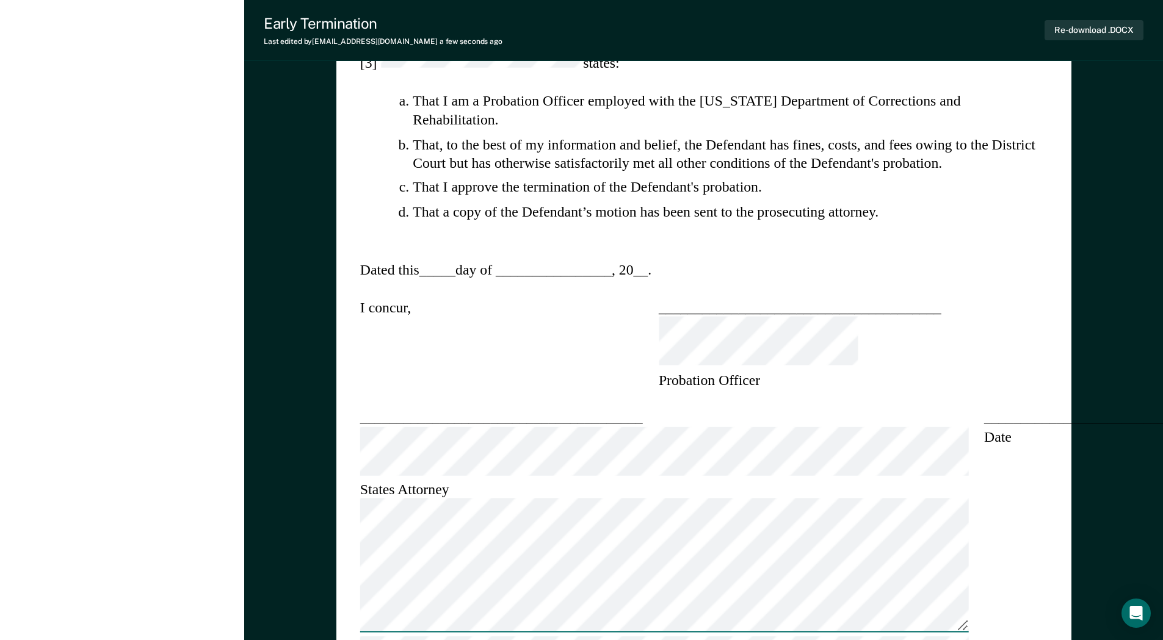  Describe the element at coordinates (730, 211) in the screenshot. I see `li: That a copy of the Defendant’s motion has been sent to the prosecuting attorney.` at that location.